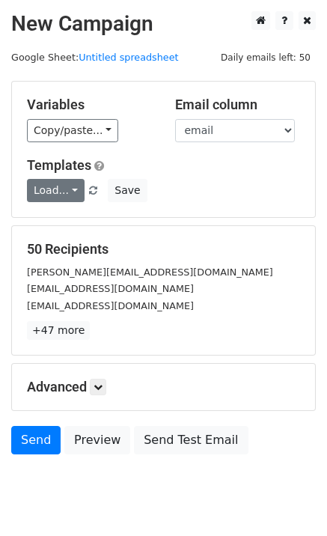 The width and height of the screenshot is (327, 536). I want to click on a: Send, so click(36, 440).